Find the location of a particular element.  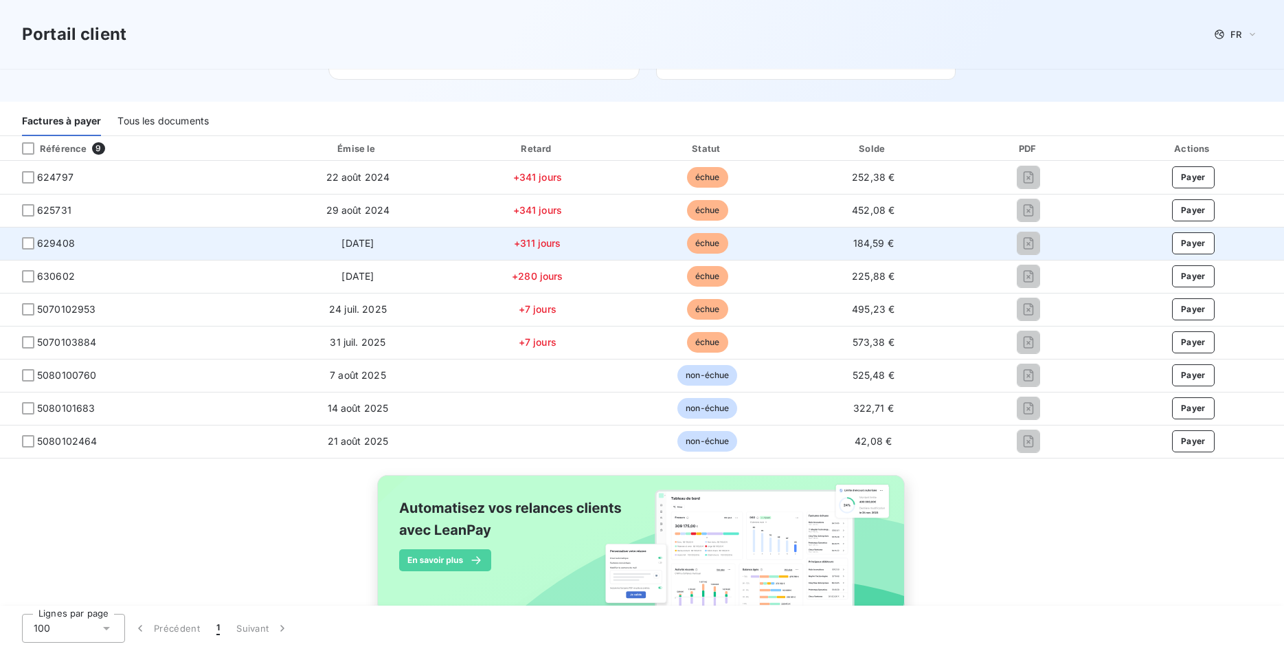

button: 1 is located at coordinates (218, 628).